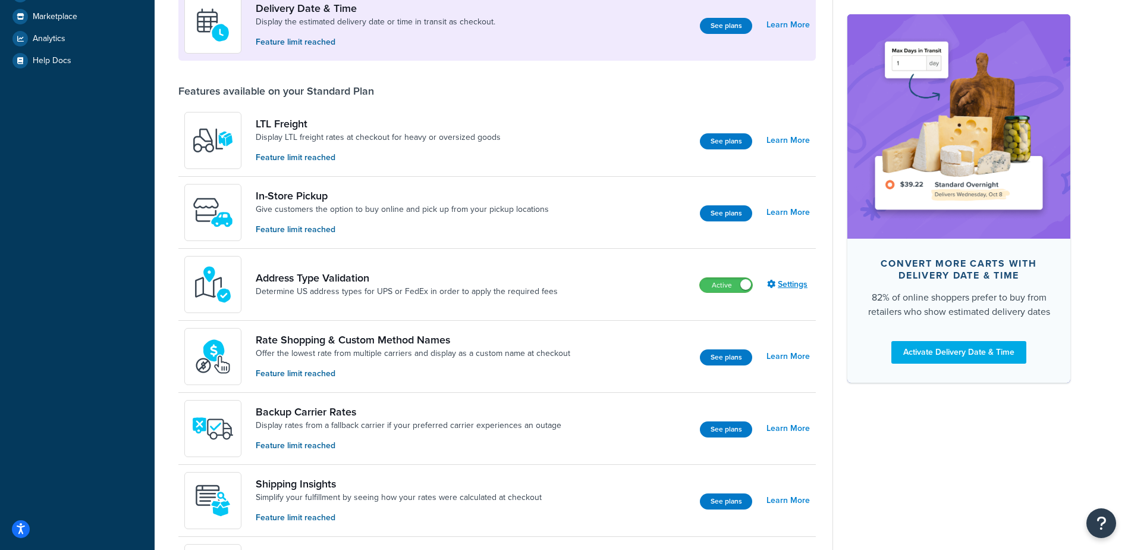 This screenshot has height=550, width=1128. What do you see at coordinates (213, 284) in the screenshot?
I see `img: kIG8fy0lQAAAABJRU5ErkJggg==` at bounding box center [213, 284].